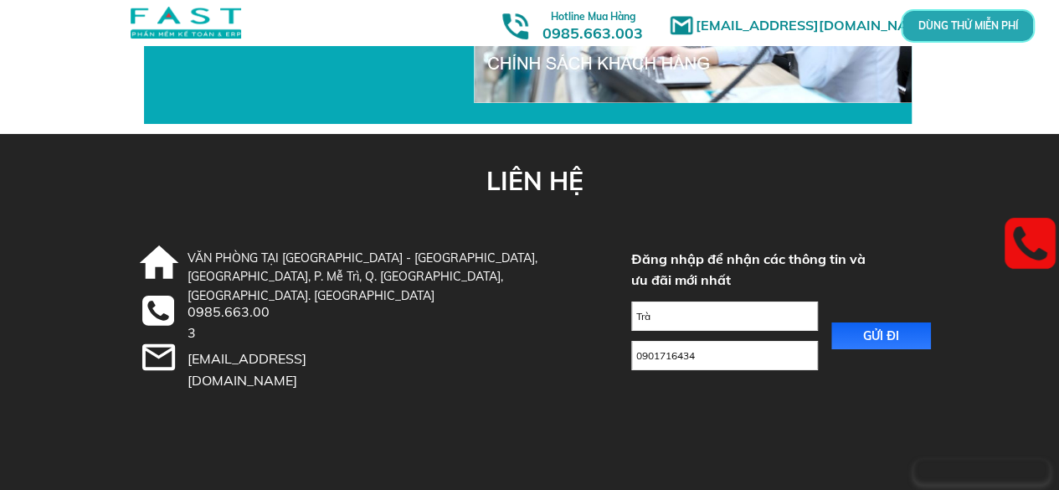 The width and height of the screenshot is (1059, 490). I want to click on input: Họ và tên, so click(724, 316).